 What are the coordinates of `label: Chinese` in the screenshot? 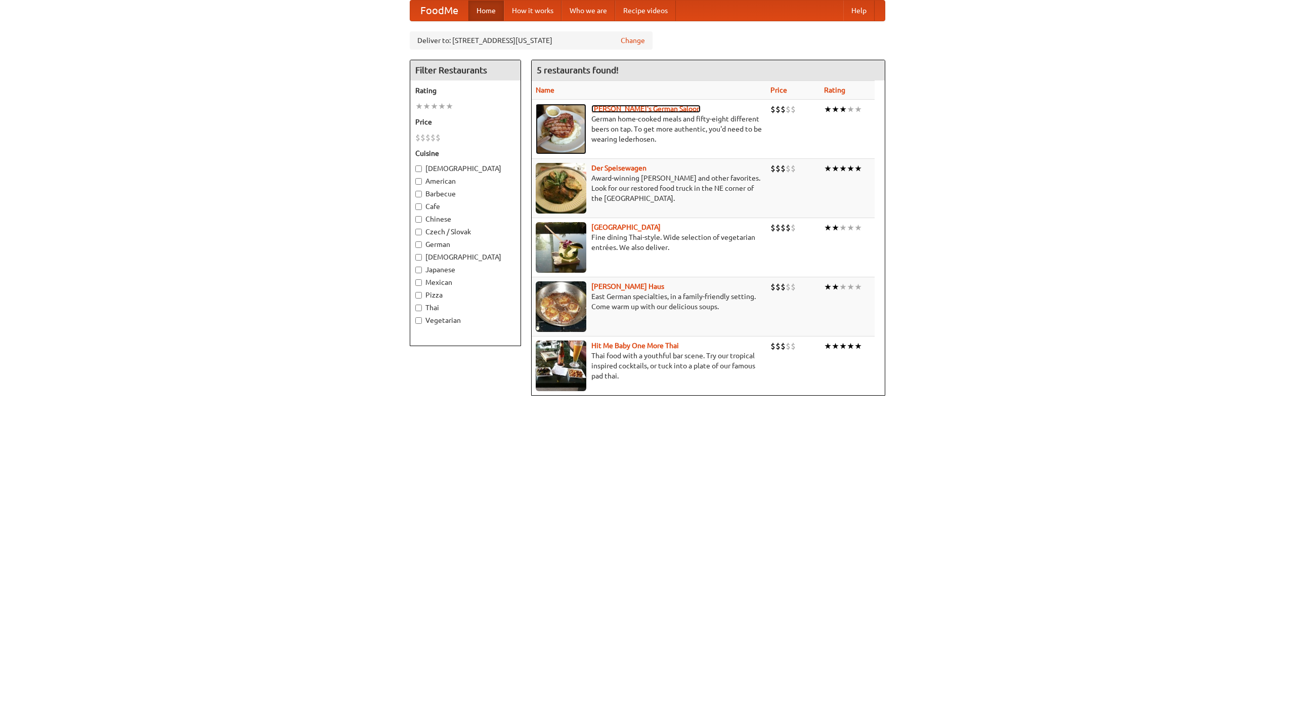 It's located at (465, 219).